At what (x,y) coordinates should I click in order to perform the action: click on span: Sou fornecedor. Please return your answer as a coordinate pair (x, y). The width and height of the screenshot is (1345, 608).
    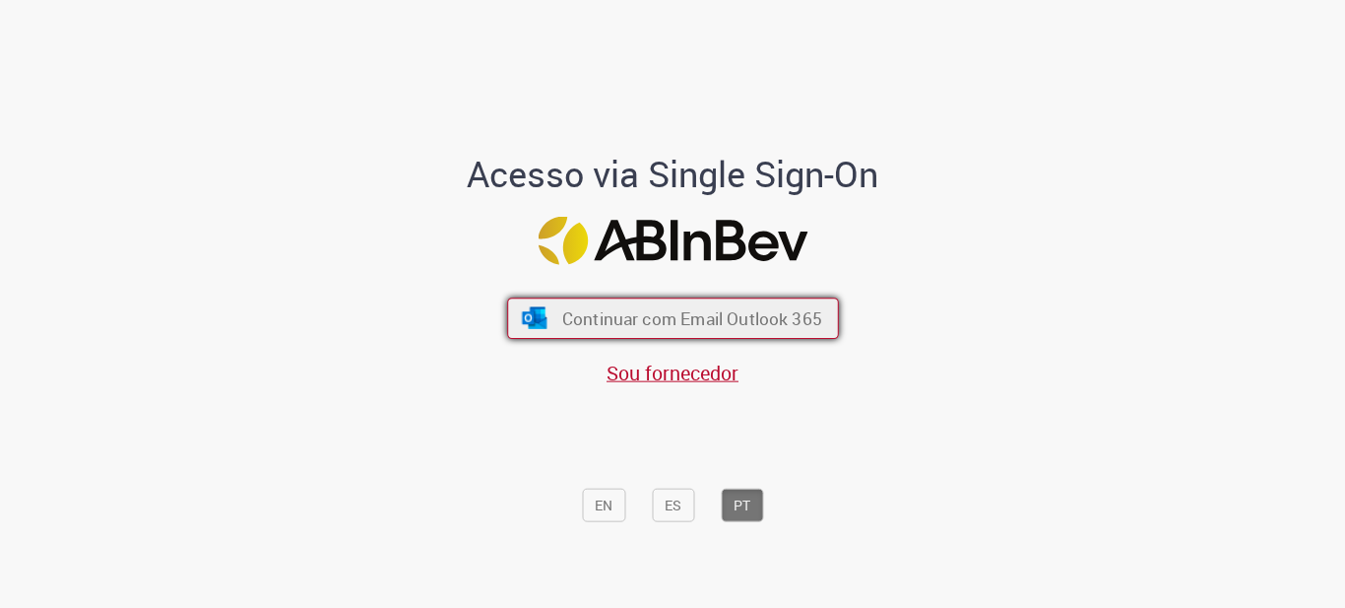
    Looking at the image, I should click on (673, 371).